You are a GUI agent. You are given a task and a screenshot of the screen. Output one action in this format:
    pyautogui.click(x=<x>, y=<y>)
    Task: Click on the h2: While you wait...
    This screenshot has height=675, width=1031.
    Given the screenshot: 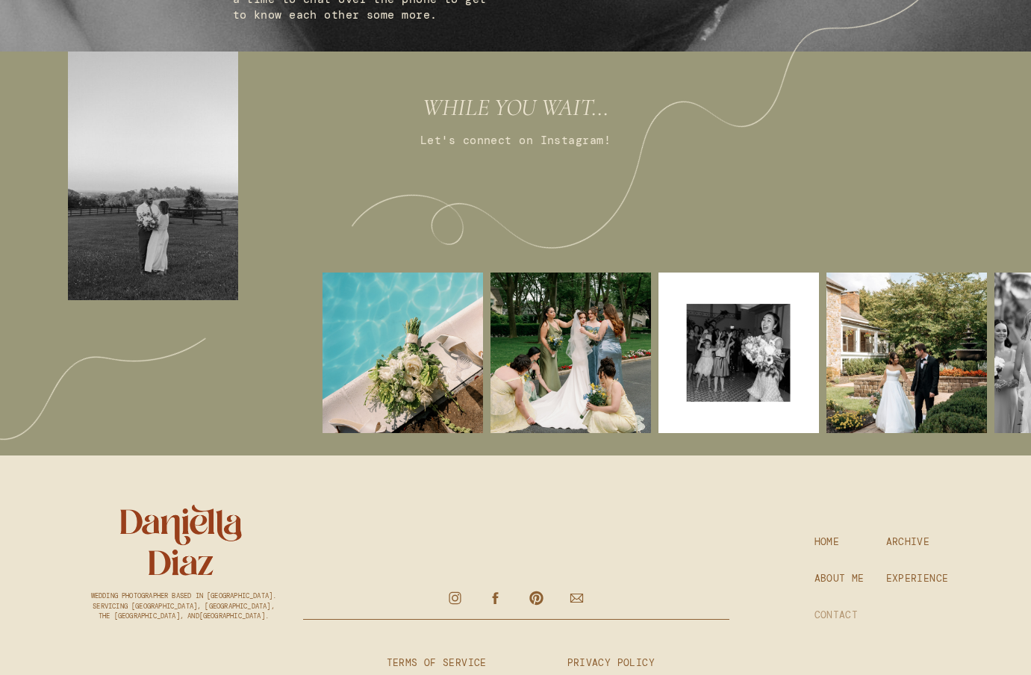 What is the action you would take?
    pyautogui.click(x=516, y=108)
    